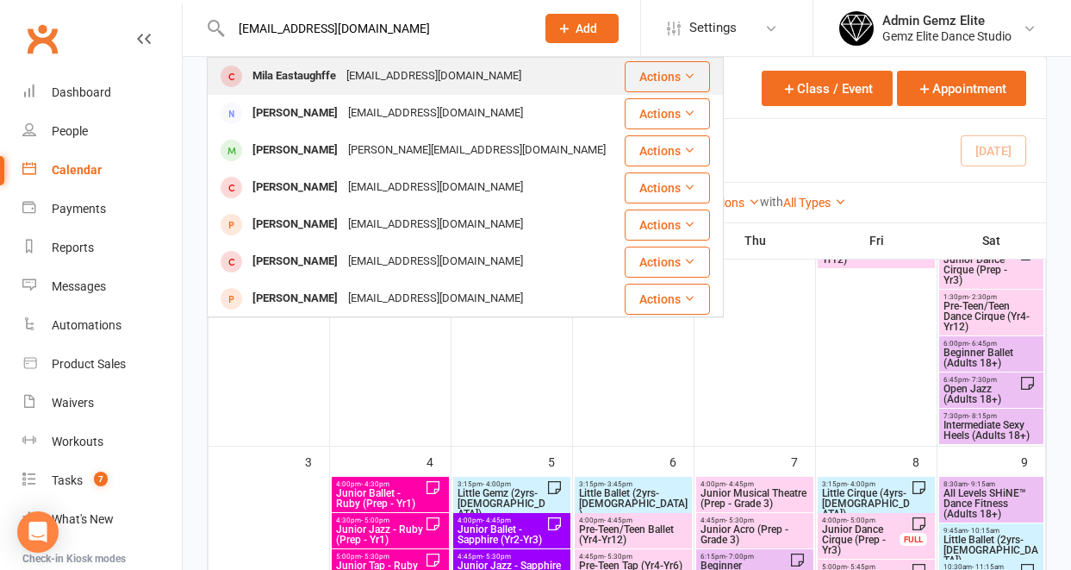  Describe the element at coordinates (317, 460) in the screenshot. I see `div: 3` at that location.